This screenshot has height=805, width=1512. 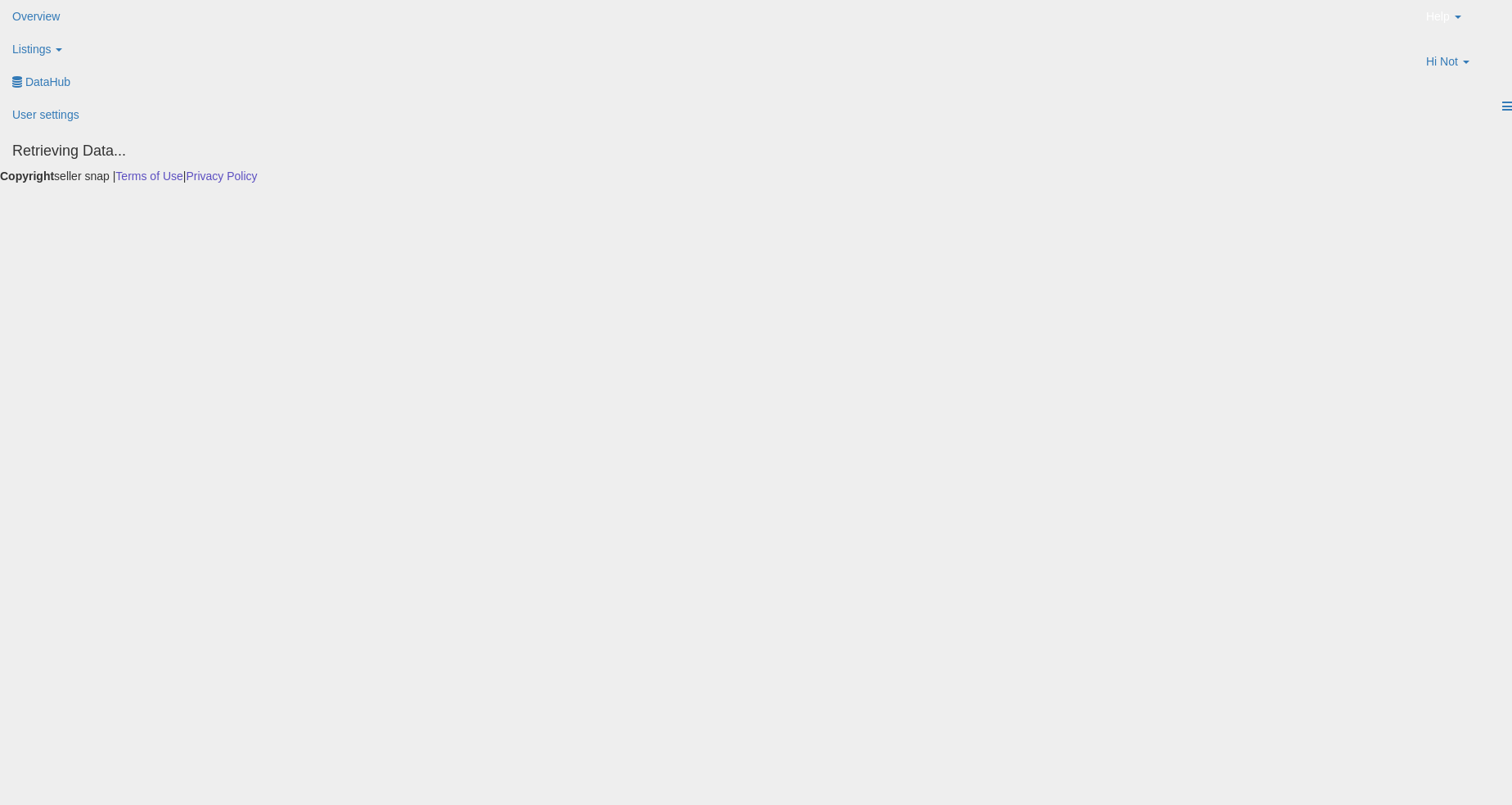 What do you see at coordinates (1463, 68) in the screenshot?
I see `a: Hi Not` at bounding box center [1463, 68].